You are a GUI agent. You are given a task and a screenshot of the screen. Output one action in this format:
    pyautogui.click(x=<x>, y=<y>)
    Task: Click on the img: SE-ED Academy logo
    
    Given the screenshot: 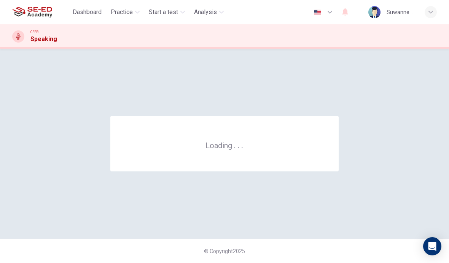 What is the action you would take?
    pyautogui.click(x=32, y=12)
    